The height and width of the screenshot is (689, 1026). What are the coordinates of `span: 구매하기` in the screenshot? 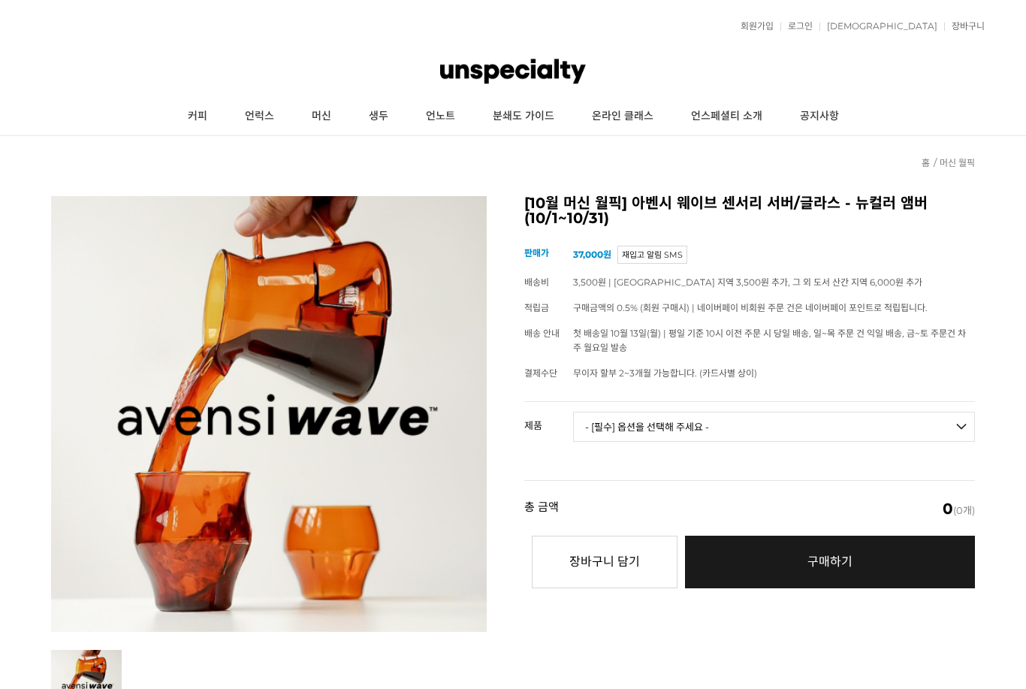 It's located at (830, 561).